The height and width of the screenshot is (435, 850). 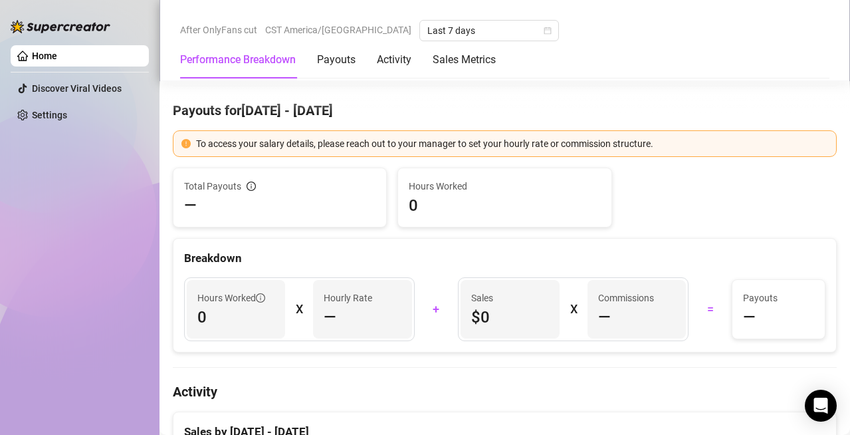 What do you see at coordinates (510, 317) in the screenshot?
I see `span: $0` at bounding box center [510, 317].